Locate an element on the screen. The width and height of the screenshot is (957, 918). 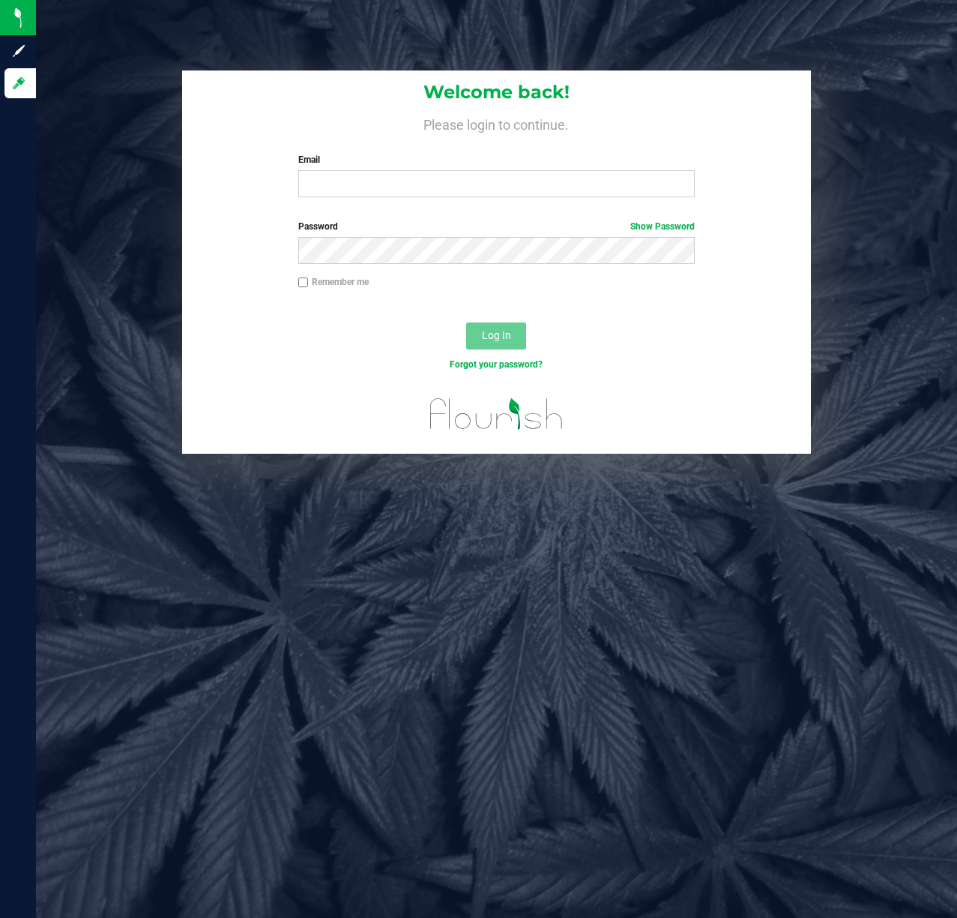
a: Show Password is located at coordinates (663, 226).